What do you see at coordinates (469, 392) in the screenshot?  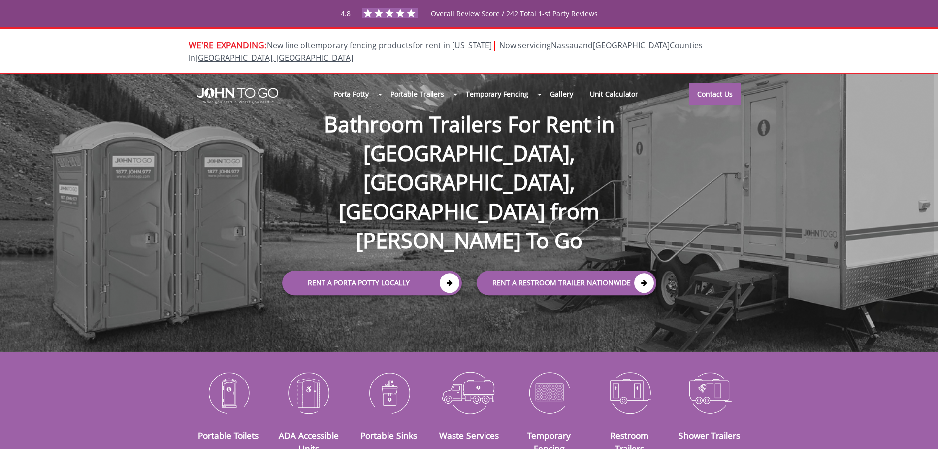 I see `img: Waste-Services-icon_N.png` at bounding box center [469, 392].